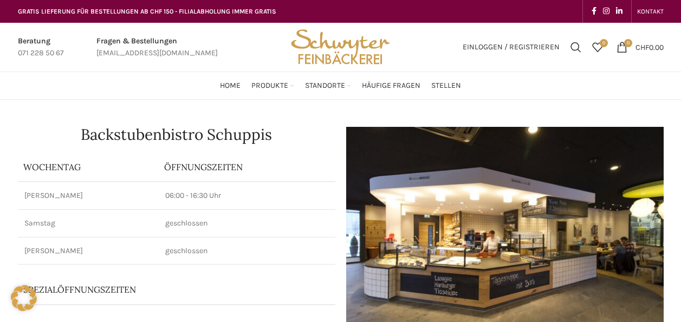 The image size is (681, 322). What do you see at coordinates (341, 86) in the screenshot?
I see `div: Main navigation` at bounding box center [341, 86].